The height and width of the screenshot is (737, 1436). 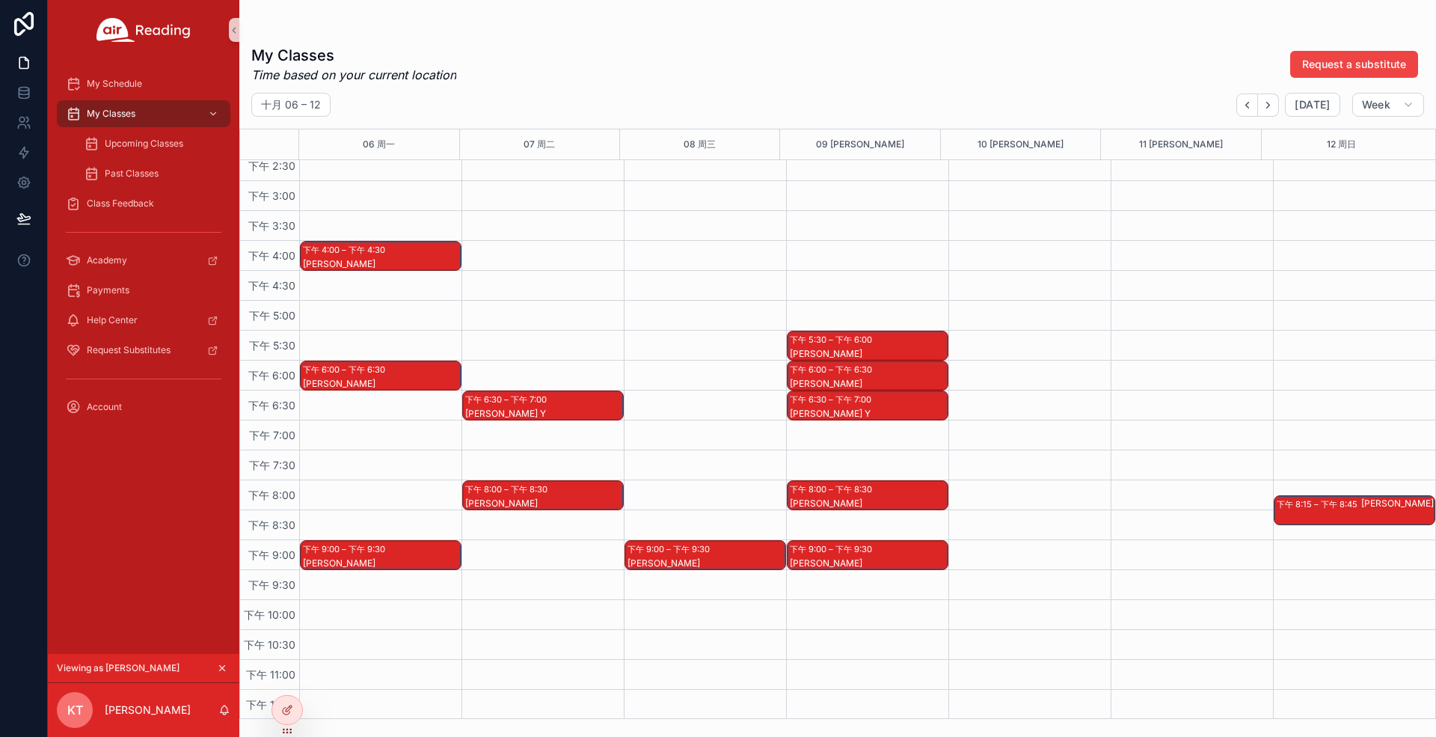 What do you see at coordinates (1319, 504) in the screenshot?
I see `div: 下午 8:15 – 下午 8:45` at bounding box center [1319, 504].